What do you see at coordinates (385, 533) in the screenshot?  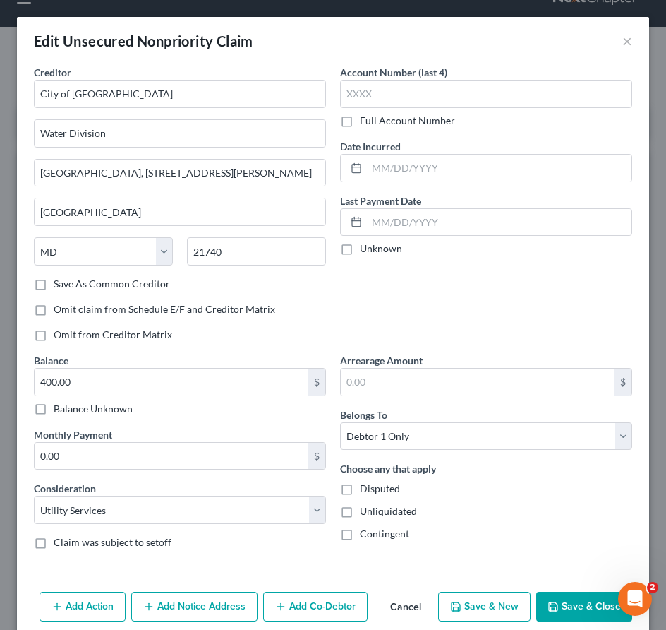 I see `span: Contingent` at bounding box center [385, 533].